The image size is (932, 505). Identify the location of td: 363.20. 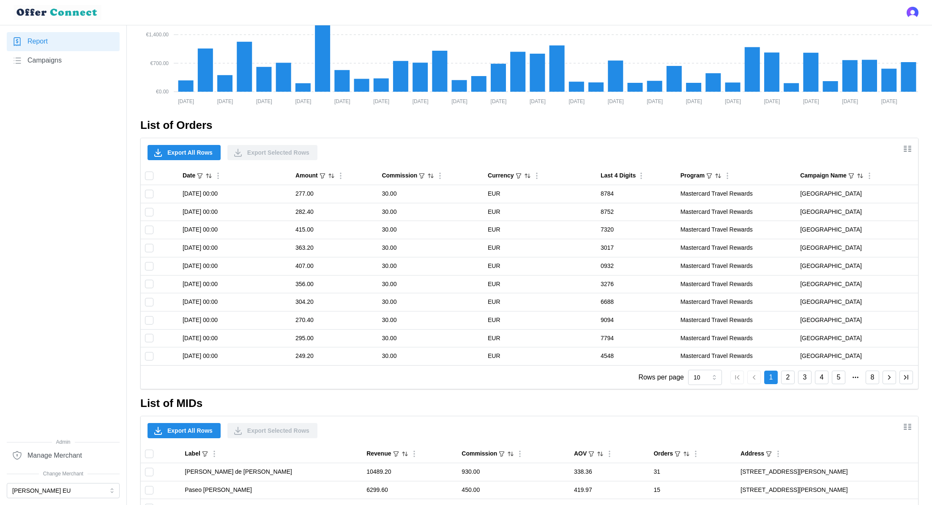
(334, 248).